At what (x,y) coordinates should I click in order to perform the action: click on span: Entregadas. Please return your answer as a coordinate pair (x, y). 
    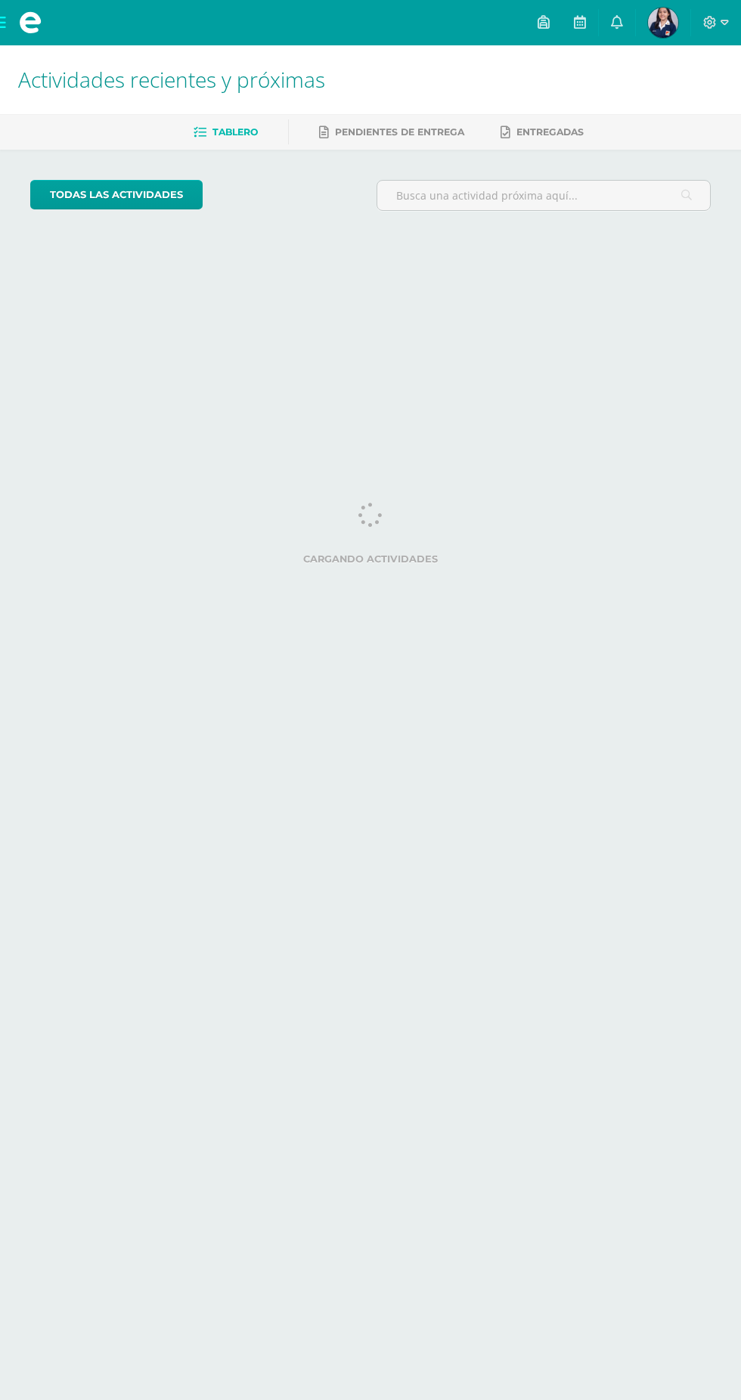
    Looking at the image, I should click on (550, 132).